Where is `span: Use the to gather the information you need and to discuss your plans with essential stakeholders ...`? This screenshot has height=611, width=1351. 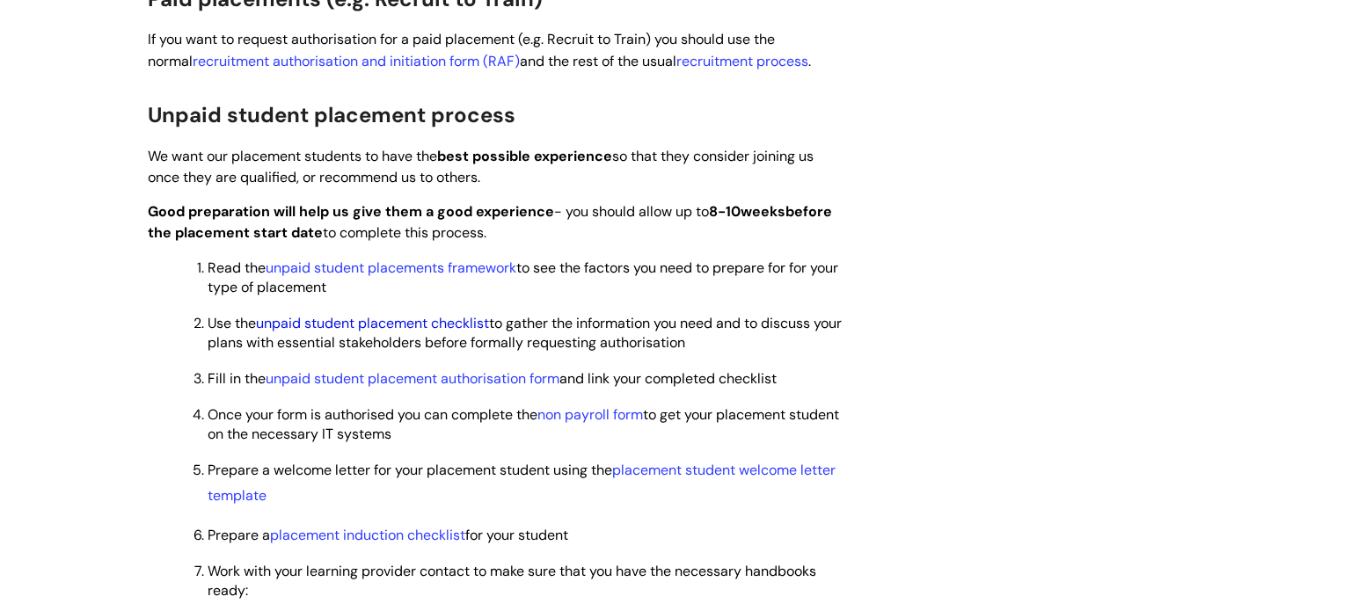
span: Use the to gather the information you need and to discuss your plans with essential stakeholders ... is located at coordinates (524, 332).